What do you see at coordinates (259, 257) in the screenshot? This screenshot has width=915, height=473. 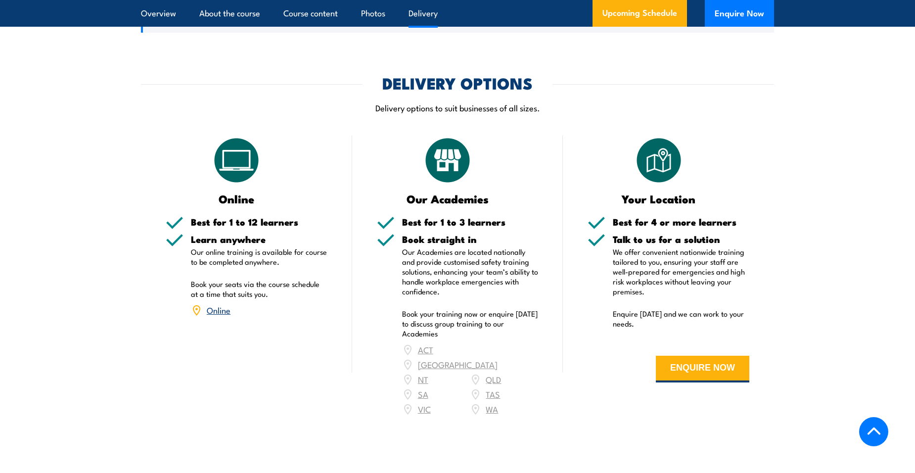 I see `p: Our online training is available for course to be completed anywhere.` at bounding box center [259, 257].